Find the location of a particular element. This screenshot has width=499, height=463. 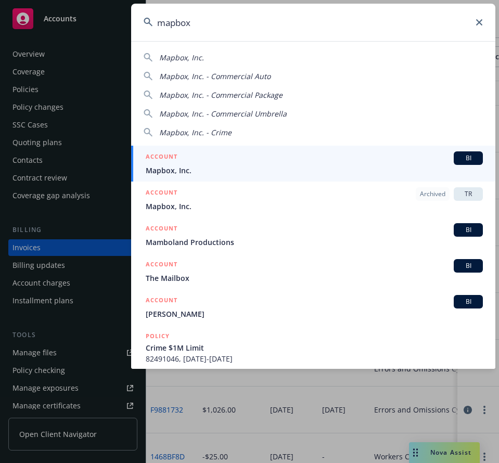

a: ACCOUNTArchivedTRMapbox, Inc. is located at coordinates (313, 199).